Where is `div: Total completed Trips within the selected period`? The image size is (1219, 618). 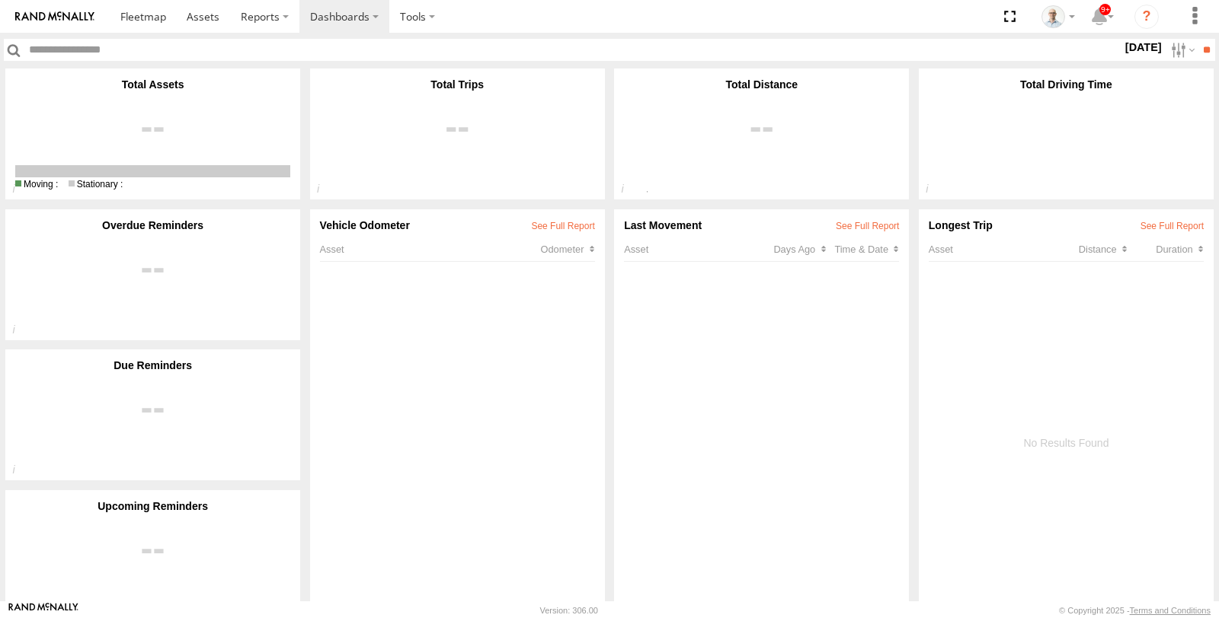 div: Total completed Trips within the selected period is located at coordinates (326, 191).